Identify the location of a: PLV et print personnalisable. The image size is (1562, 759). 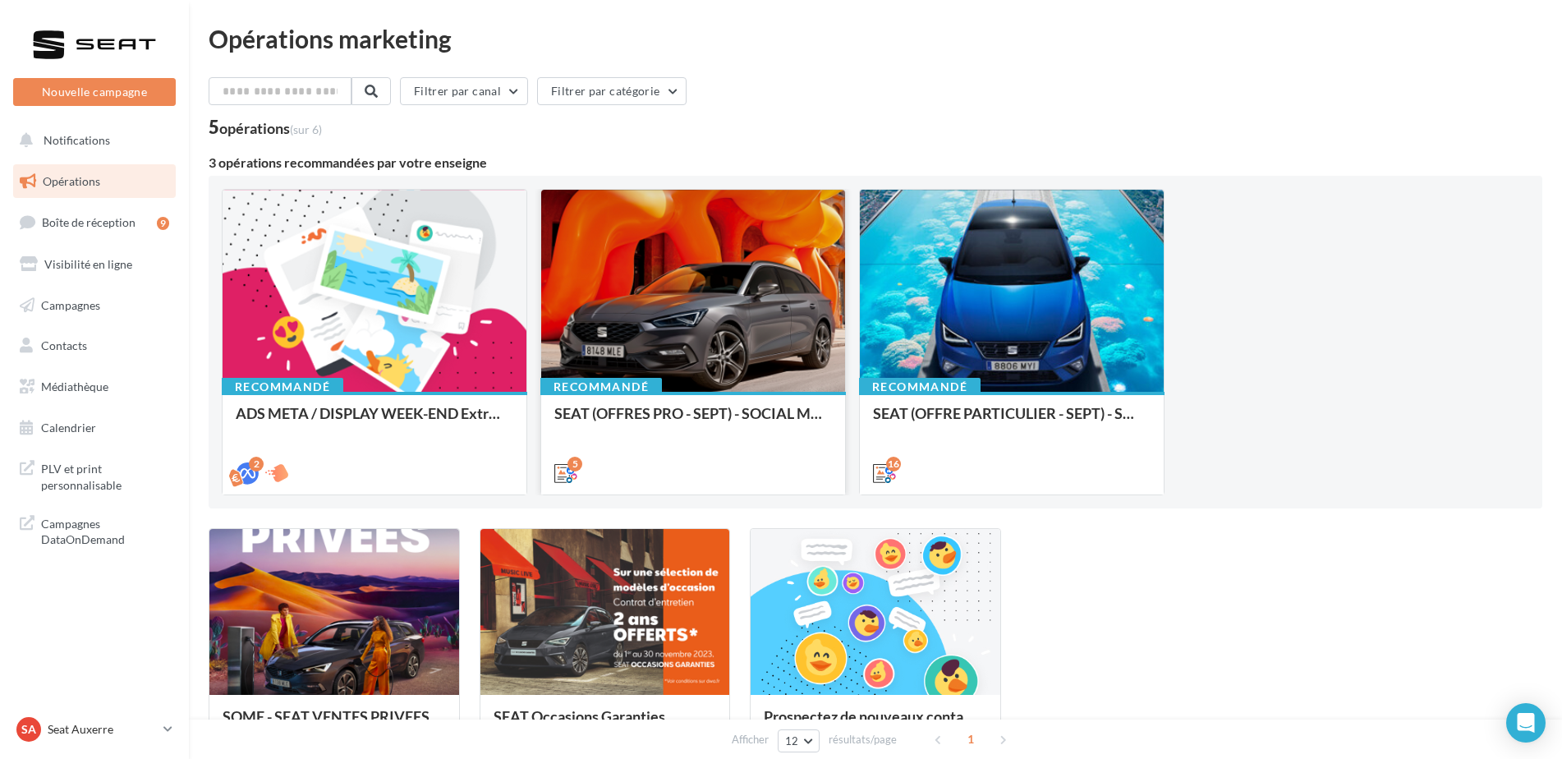
(94, 475).